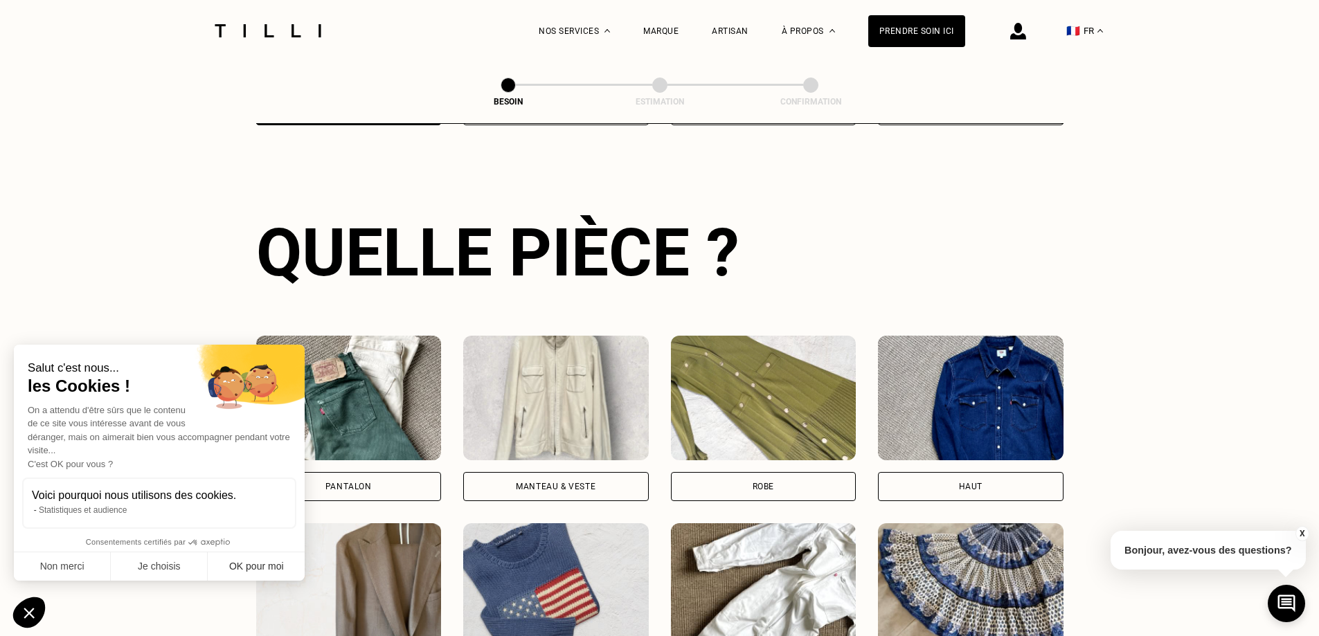 The height and width of the screenshot is (636, 1319). I want to click on div: Confirmation, so click(811, 102).